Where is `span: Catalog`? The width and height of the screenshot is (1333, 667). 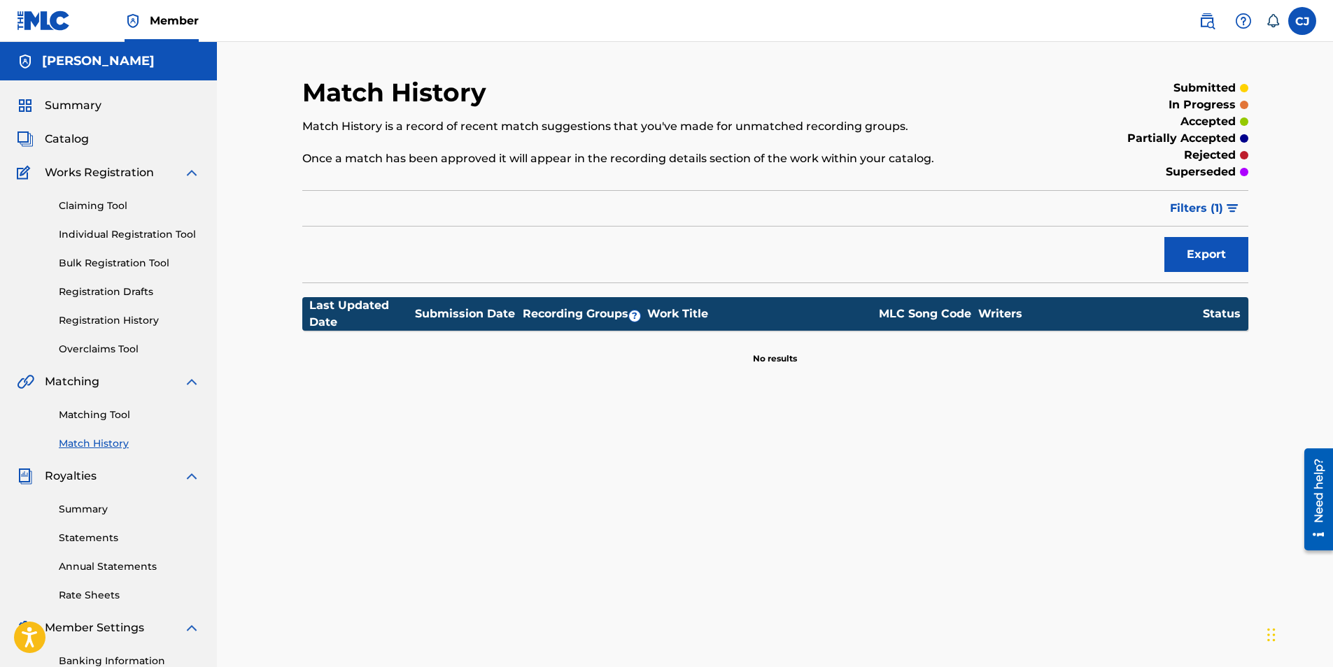 span: Catalog is located at coordinates (66, 139).